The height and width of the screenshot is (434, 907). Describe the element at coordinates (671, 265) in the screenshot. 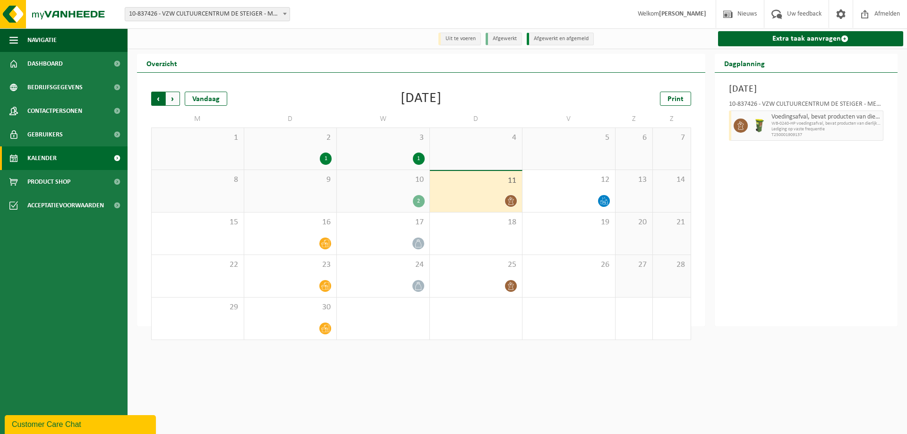

I see `span: 28` at that location.